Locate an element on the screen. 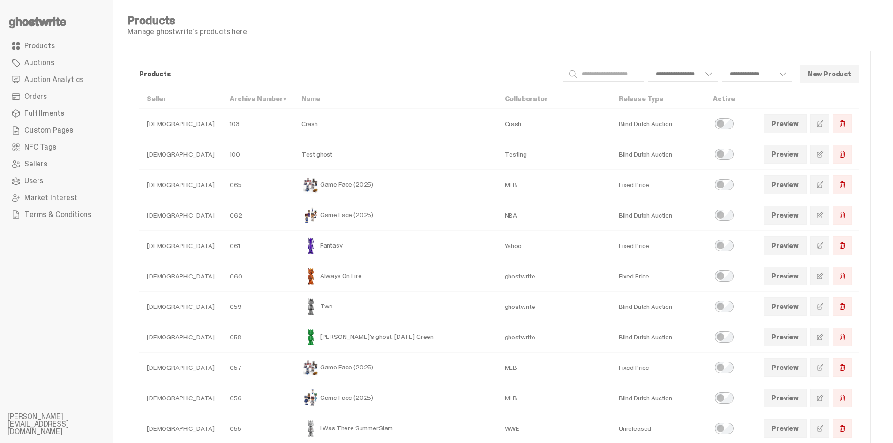 The image size is (893, 443). td: 061 is located at coordinates (258, 246).